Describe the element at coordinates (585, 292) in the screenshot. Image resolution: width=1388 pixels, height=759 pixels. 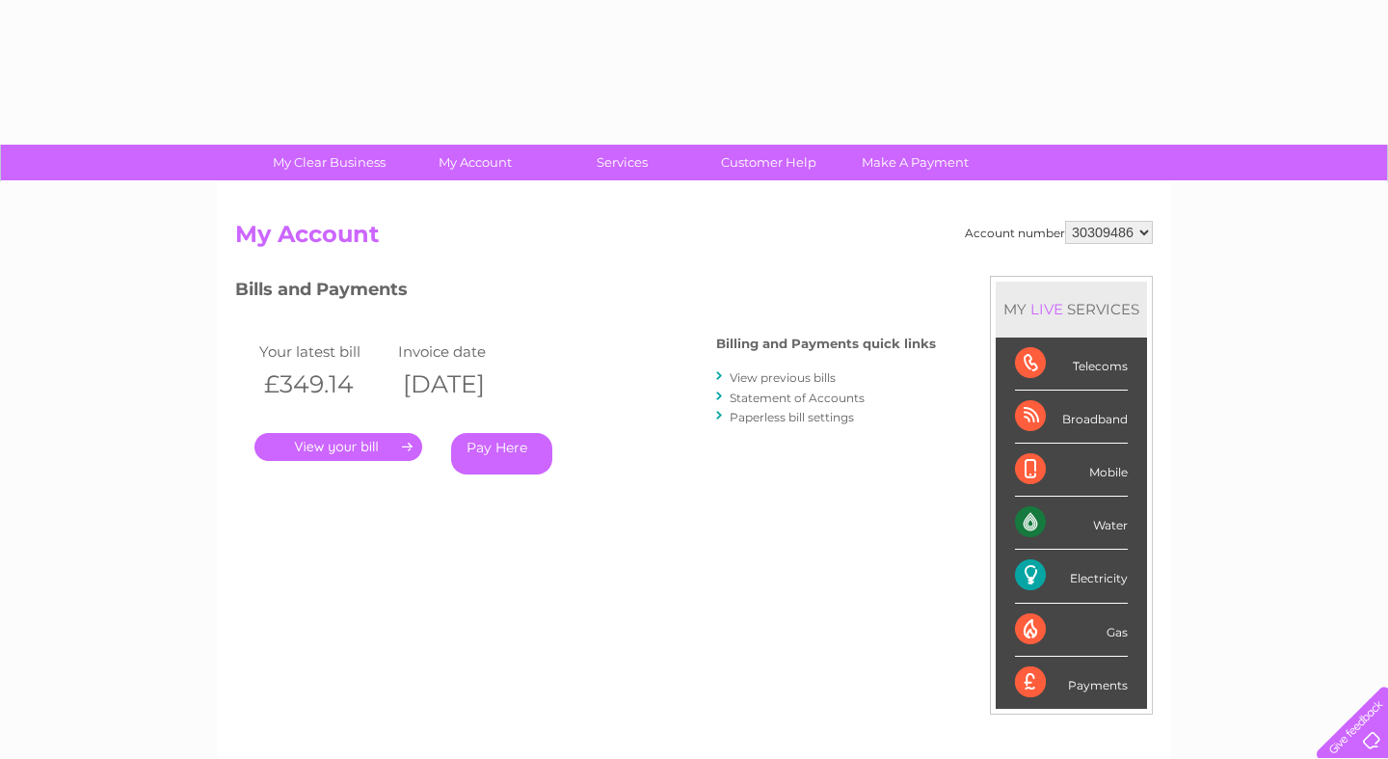
I see `h3: Bills and Payments` at that location.